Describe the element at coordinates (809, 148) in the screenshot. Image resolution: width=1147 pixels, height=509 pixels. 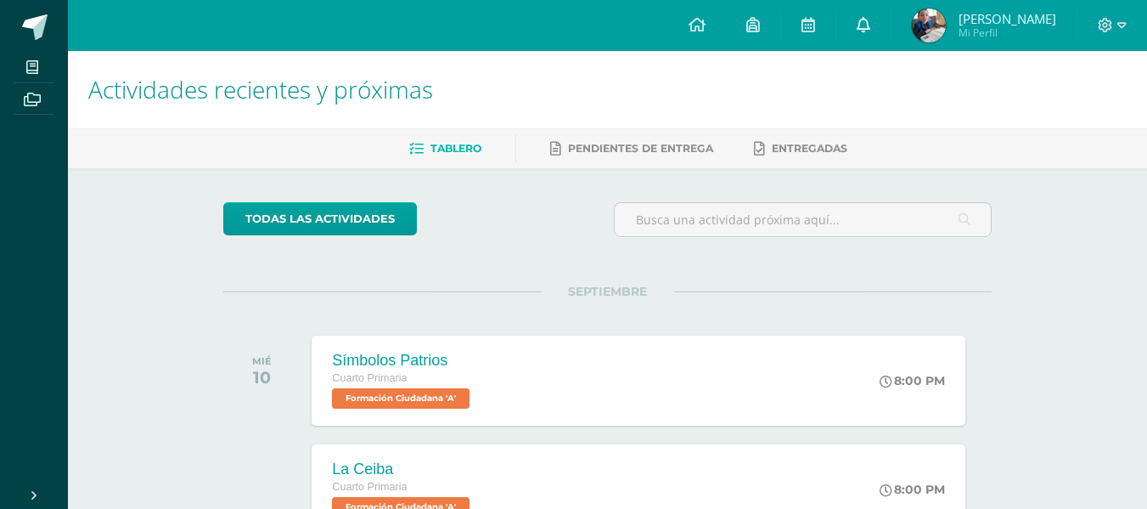
I see `span: Entregadas` at that location.